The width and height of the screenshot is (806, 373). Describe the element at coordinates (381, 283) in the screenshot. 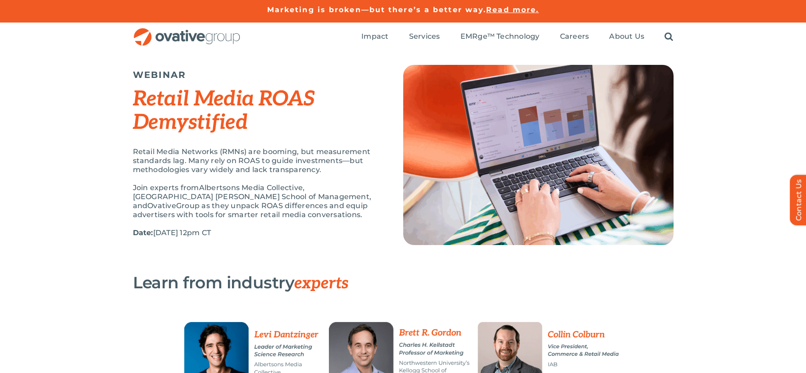

I see `h3: Learn from industry` at that location.